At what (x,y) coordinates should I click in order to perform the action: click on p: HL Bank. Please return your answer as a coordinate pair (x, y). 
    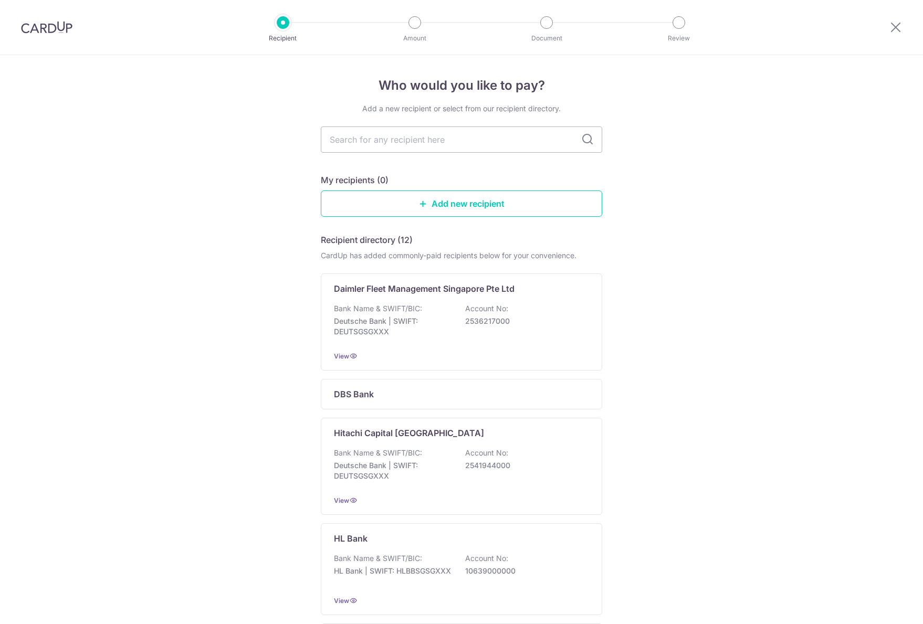
    Looking at the image, I should click on (351, 539).